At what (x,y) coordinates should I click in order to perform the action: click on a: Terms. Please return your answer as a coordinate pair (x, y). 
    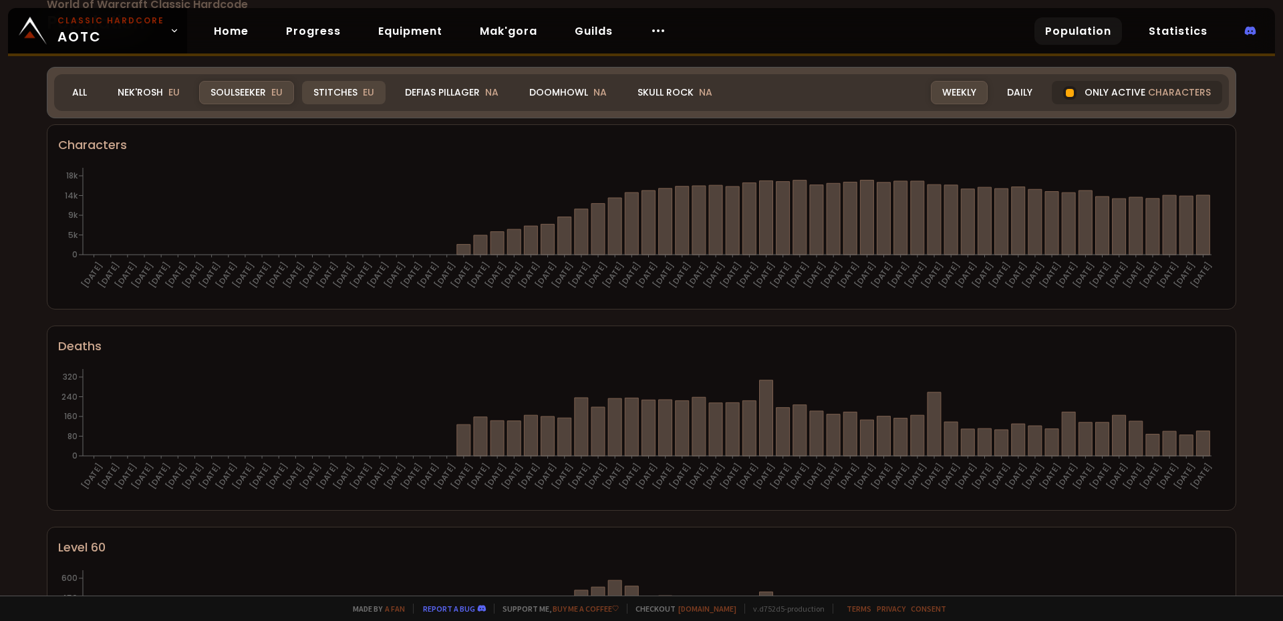
    Looking at the image, I should click on (859, 608).